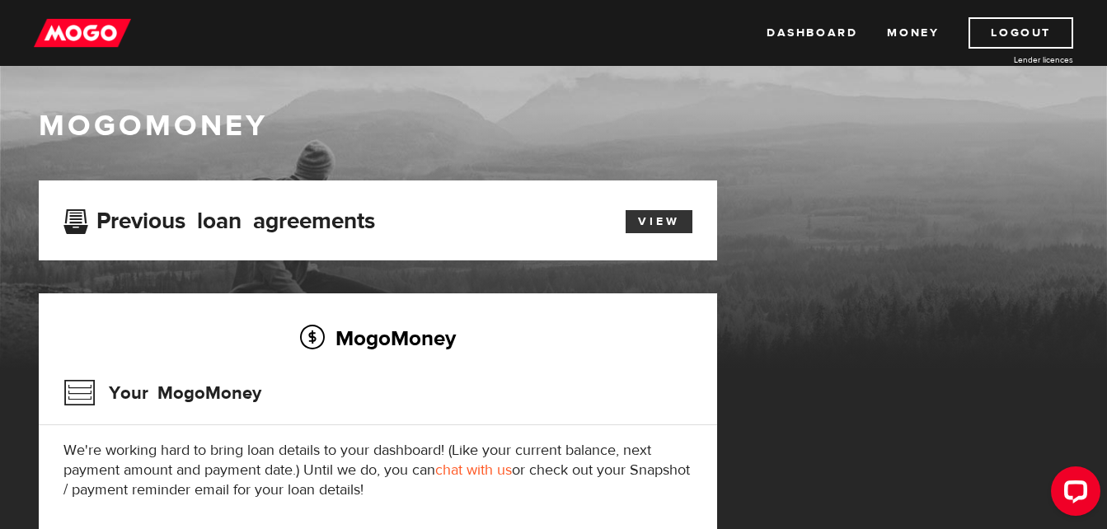 This screenshot has height=529, width=1107. Describe the element at coordinates (912, 33) in the screenshot. I see `a: Money` at that location.